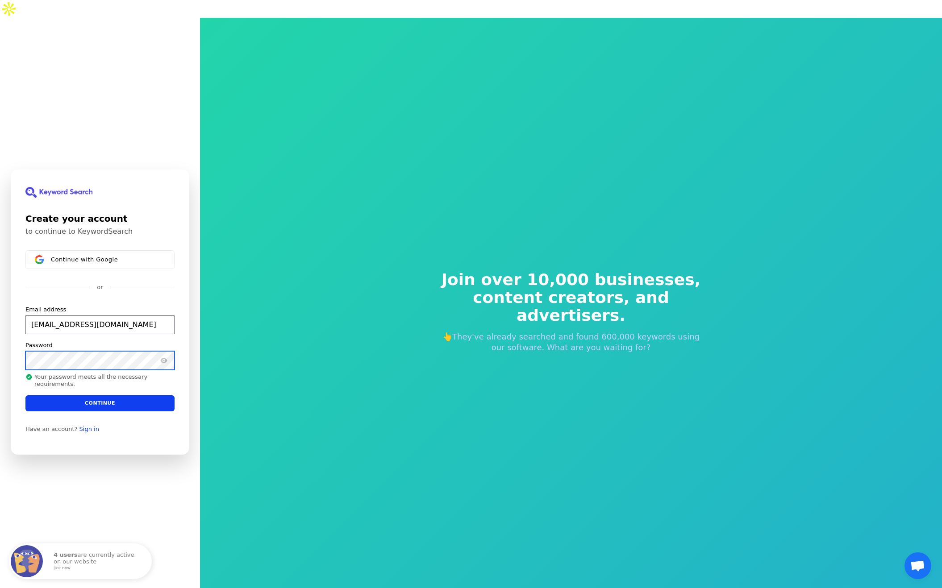  What do you see at coordinates (59, 192) in the screenshot?
I see `img: KeywordSearch` at bounding box center [59, 192].